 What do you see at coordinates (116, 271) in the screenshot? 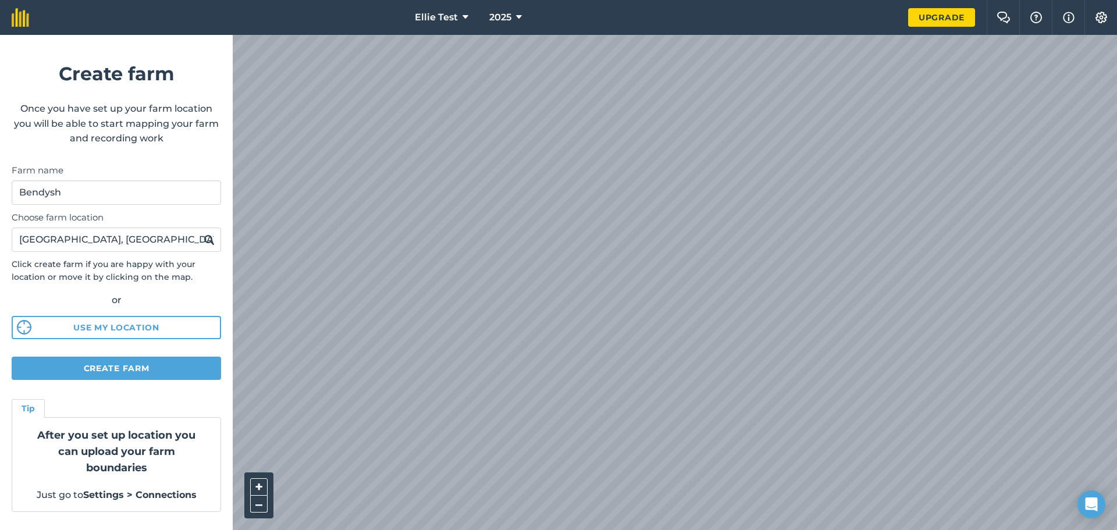
I see `p: Click create farm if you are happy with your location or move it by clicking on the map.` at bounding box center [116, 271].